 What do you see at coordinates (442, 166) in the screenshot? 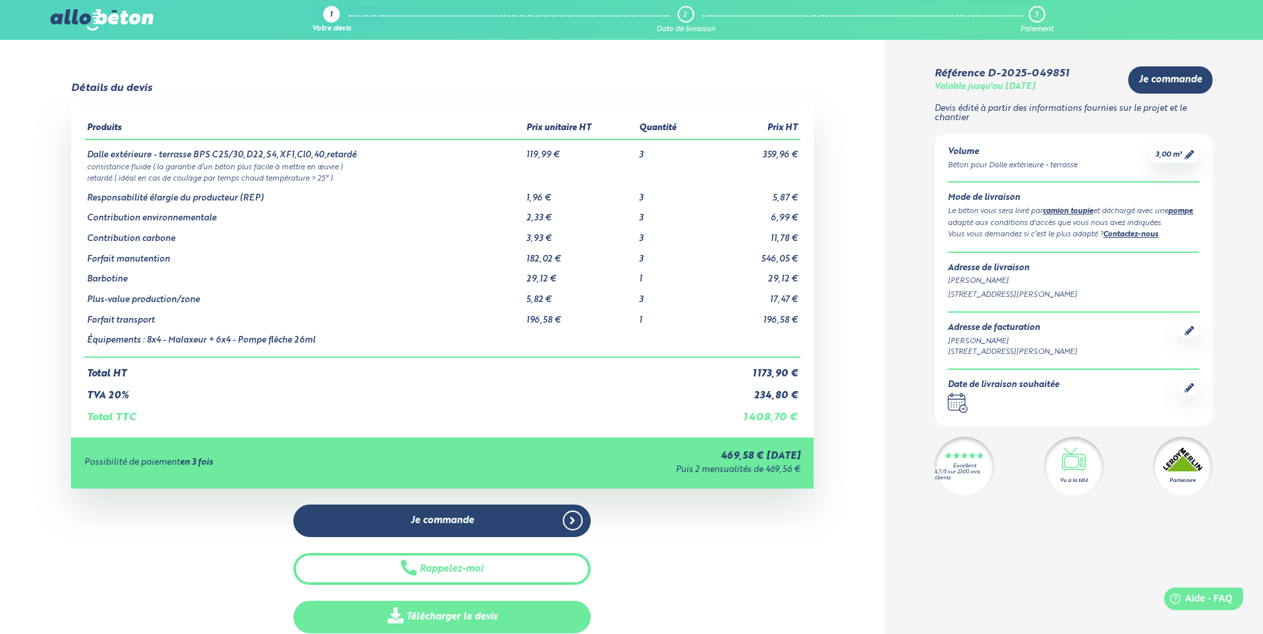
I see `td: consistance fluide ( la garantie d’un béton plus facile à mettre en œuvre )` at bounding box center [442, 166].